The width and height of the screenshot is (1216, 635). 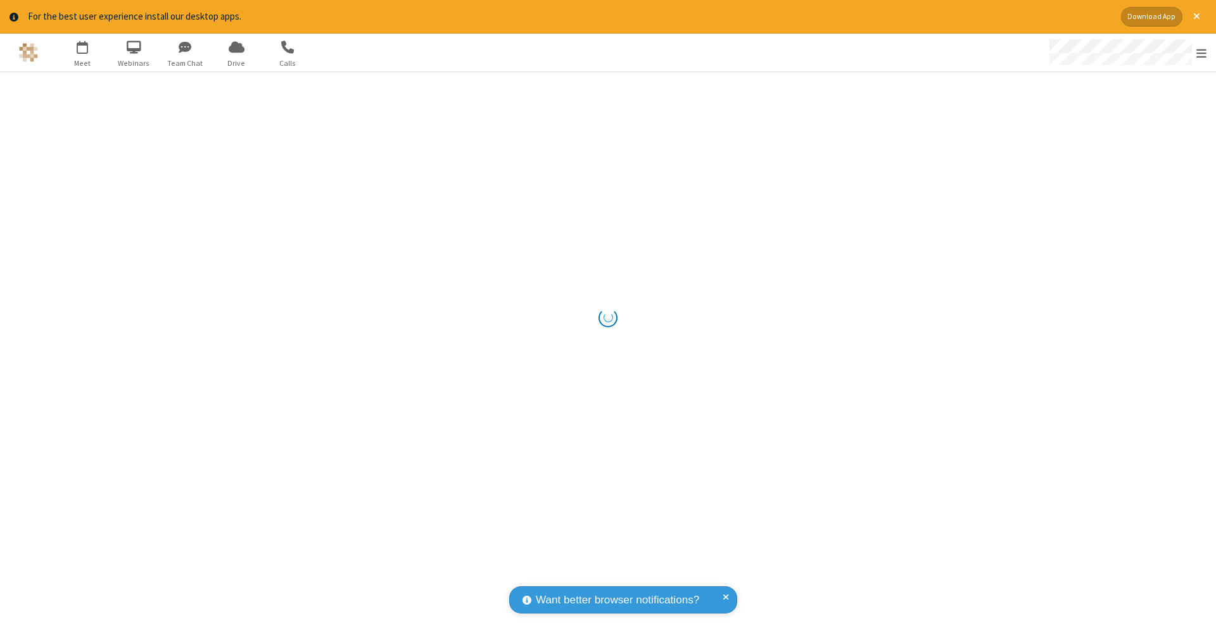 What do you see at coordinates (82, 63) in the screenshot?
I see `span: Meet` at bounding box center [82, 63].